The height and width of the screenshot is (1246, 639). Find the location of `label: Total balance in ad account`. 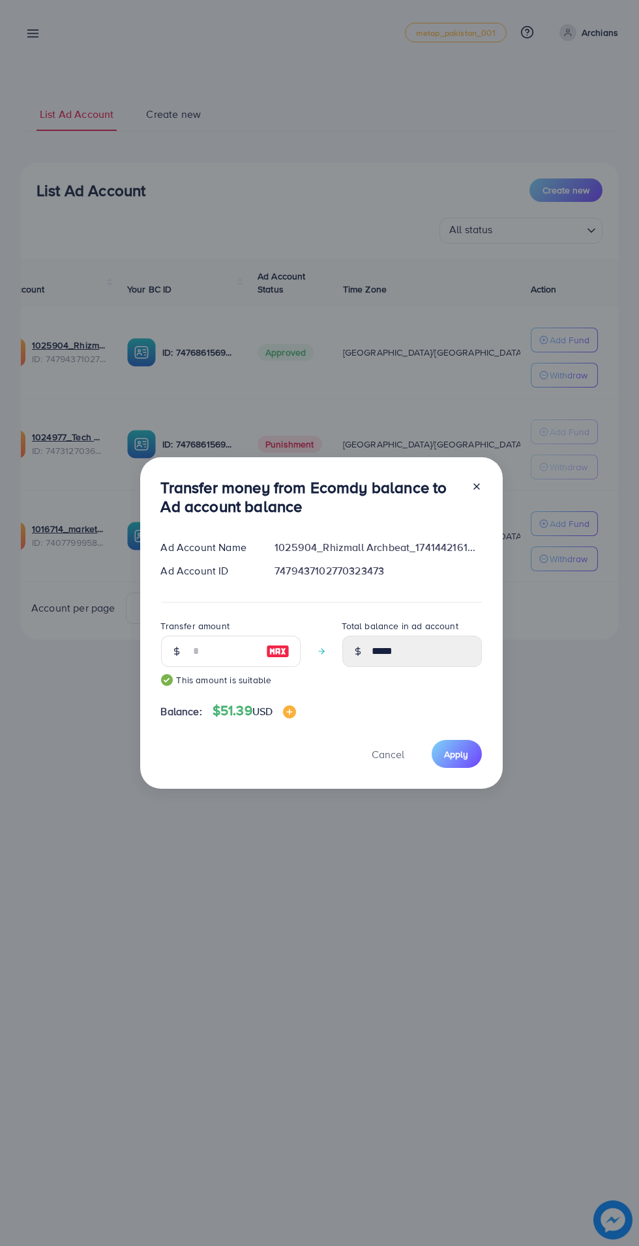

label: Total balance in ad account is located at coordinates (400, 626).